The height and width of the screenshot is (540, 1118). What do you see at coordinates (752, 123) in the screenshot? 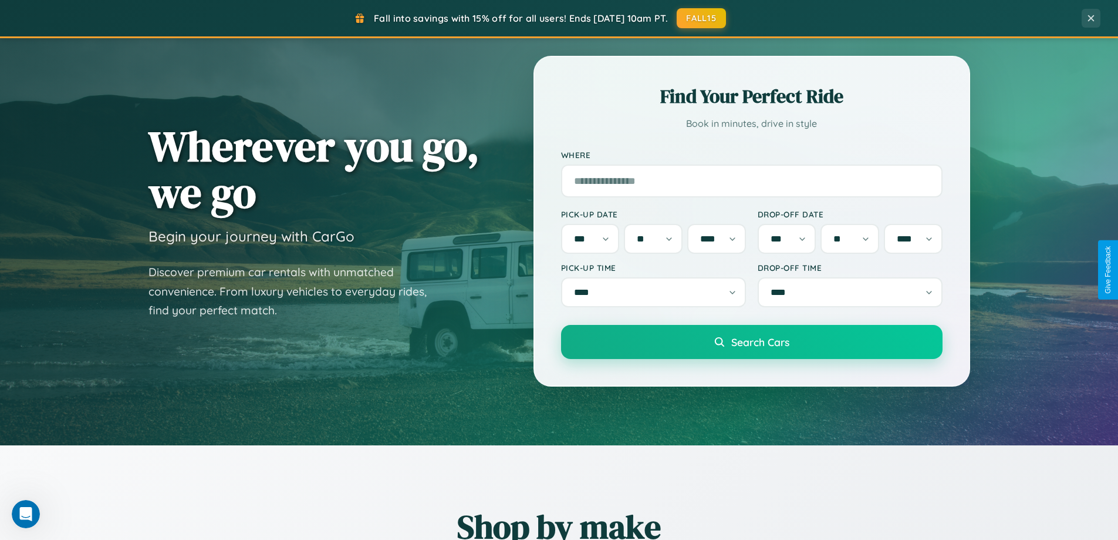
I see `p: Book in minutes, drive in style` at bounding box center [752, 123].